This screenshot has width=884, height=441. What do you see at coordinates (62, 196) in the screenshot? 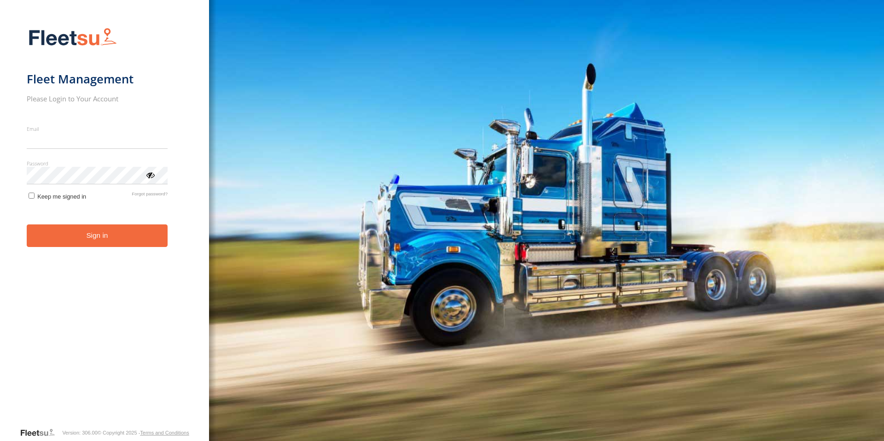
I see `span: Keep me signed in` at bounding box center [62, 196].